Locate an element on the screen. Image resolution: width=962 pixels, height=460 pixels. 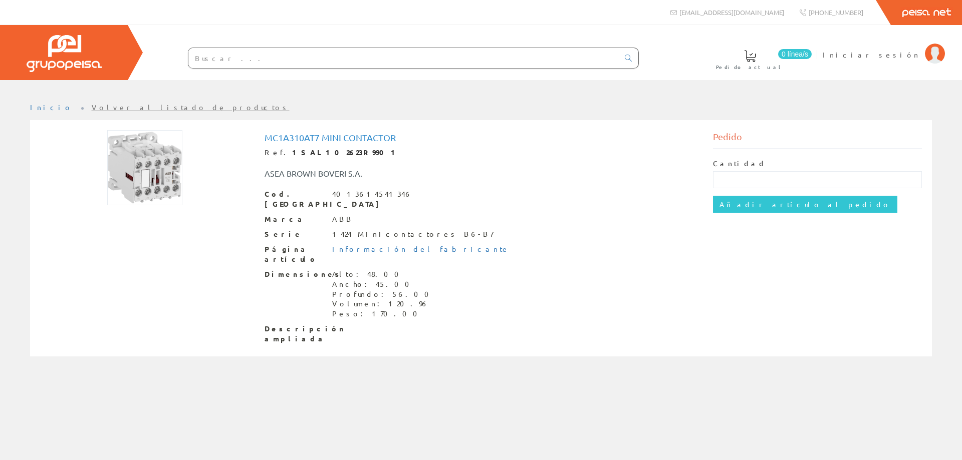
span: Página artículo is located at coordinates (295, 255).